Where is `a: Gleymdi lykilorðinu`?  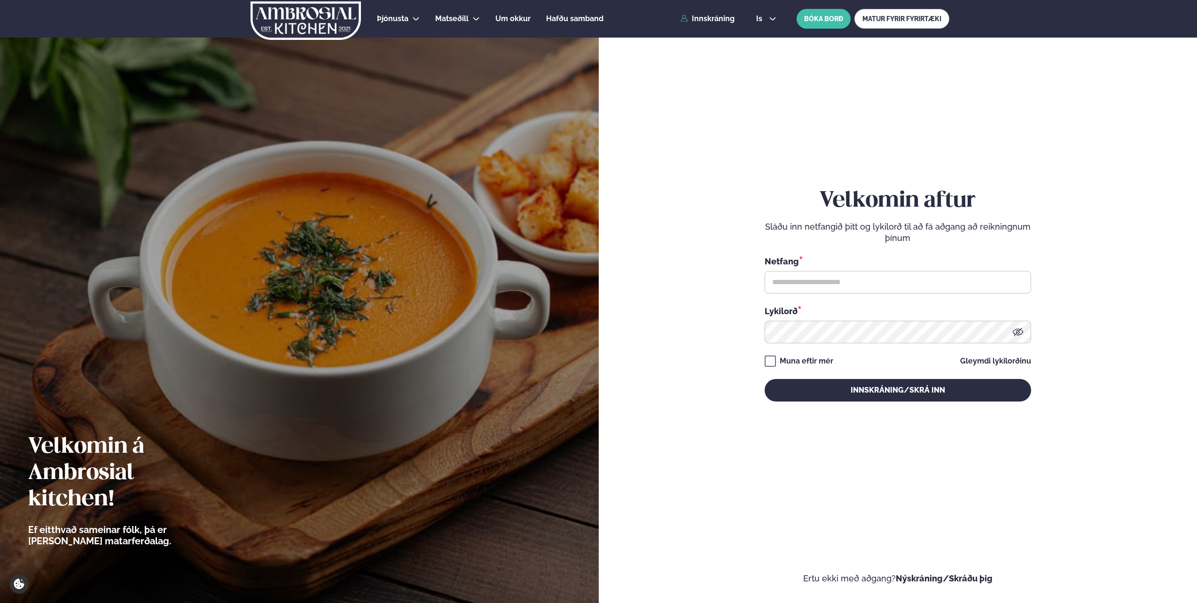
a: Gleymdi lykilorðinu is located at coordinates (995, 361).